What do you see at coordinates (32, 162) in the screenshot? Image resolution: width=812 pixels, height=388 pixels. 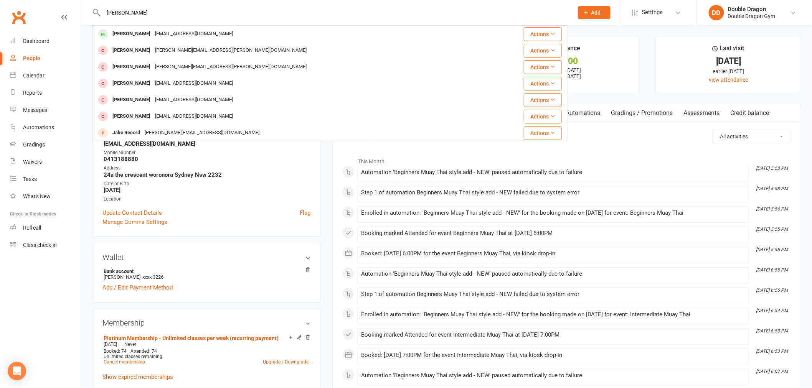 I see `div: Waivers` at bounding box center [32, 162].